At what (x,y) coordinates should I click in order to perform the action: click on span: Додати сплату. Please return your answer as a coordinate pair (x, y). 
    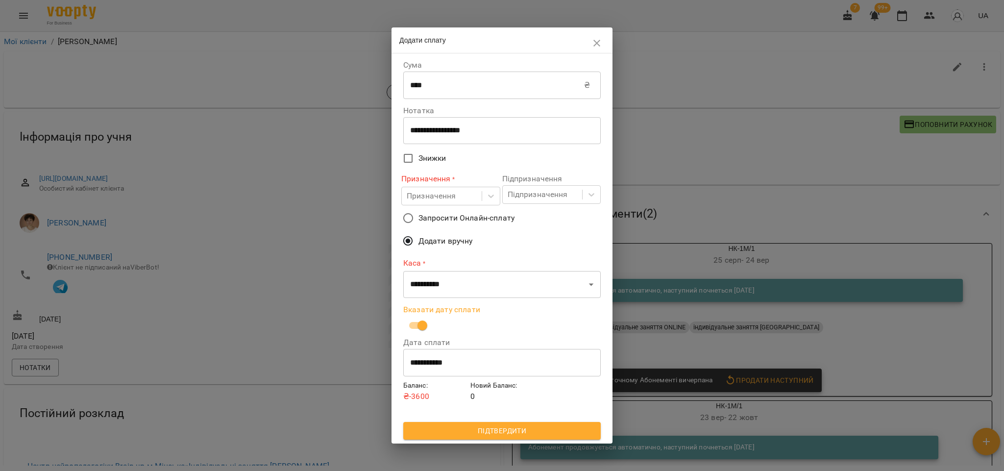
    Looking at the image, I should click on (423, 40).